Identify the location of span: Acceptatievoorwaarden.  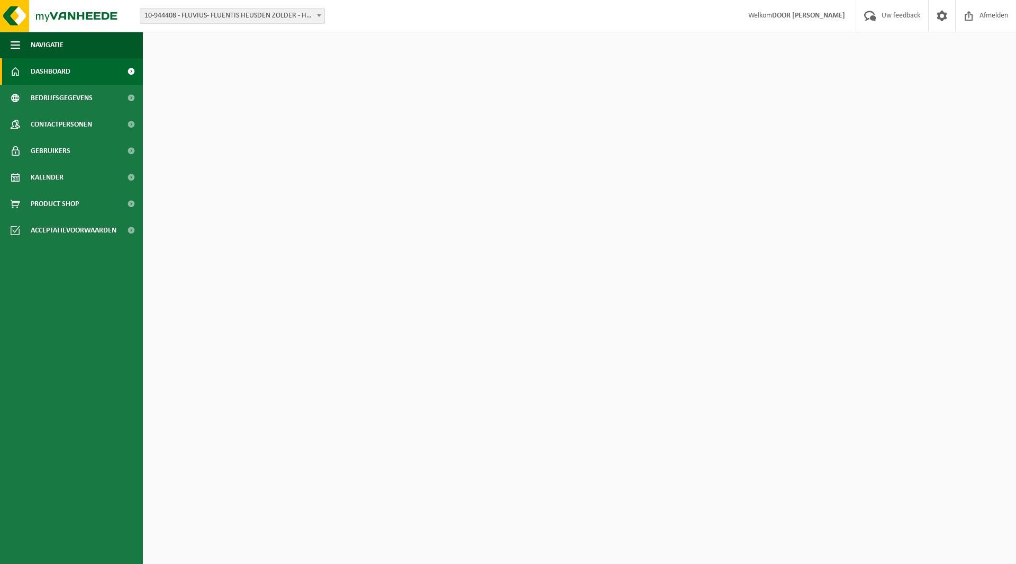
(74, 230).